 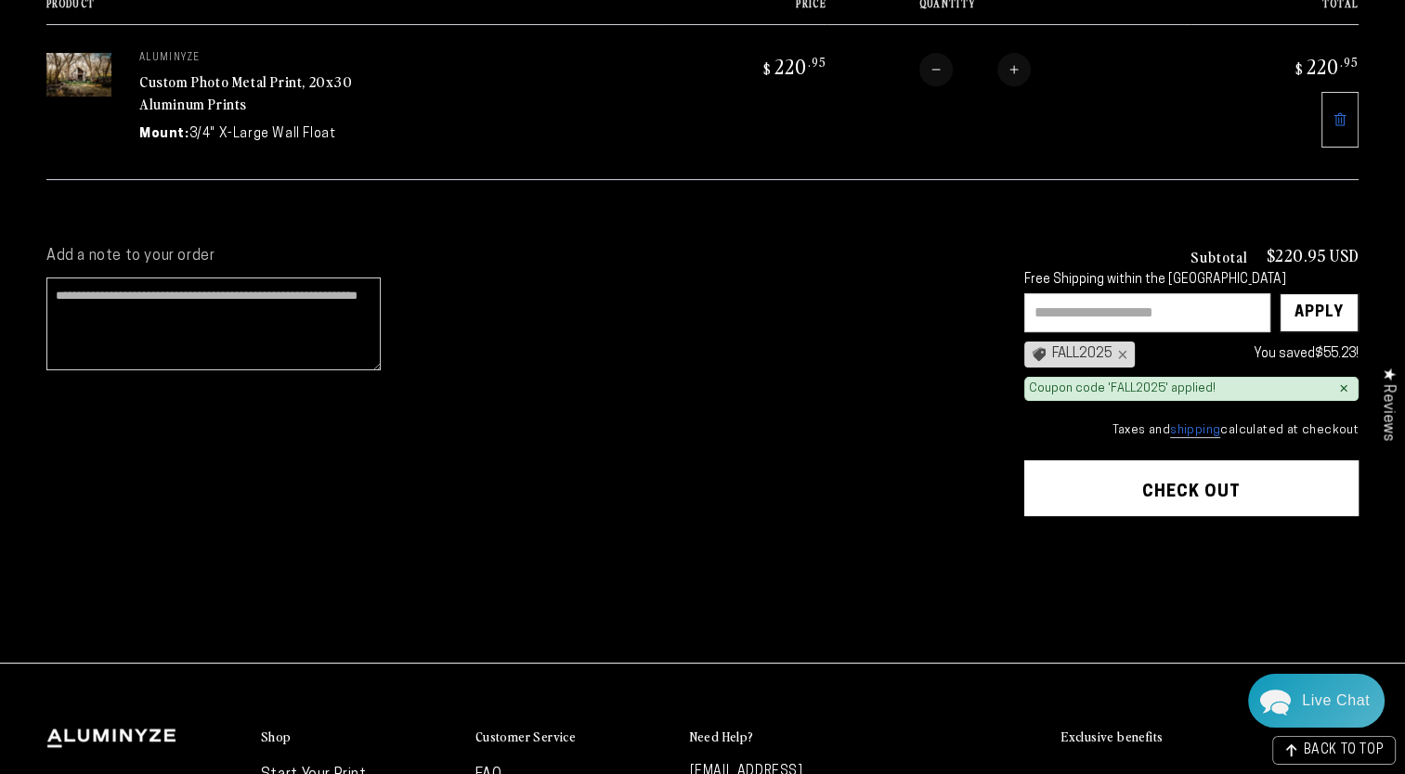 What do you see at coordinates (1195, 431) in the screenshot?
I see `a: shipping` at bounding box center [1195, 431].